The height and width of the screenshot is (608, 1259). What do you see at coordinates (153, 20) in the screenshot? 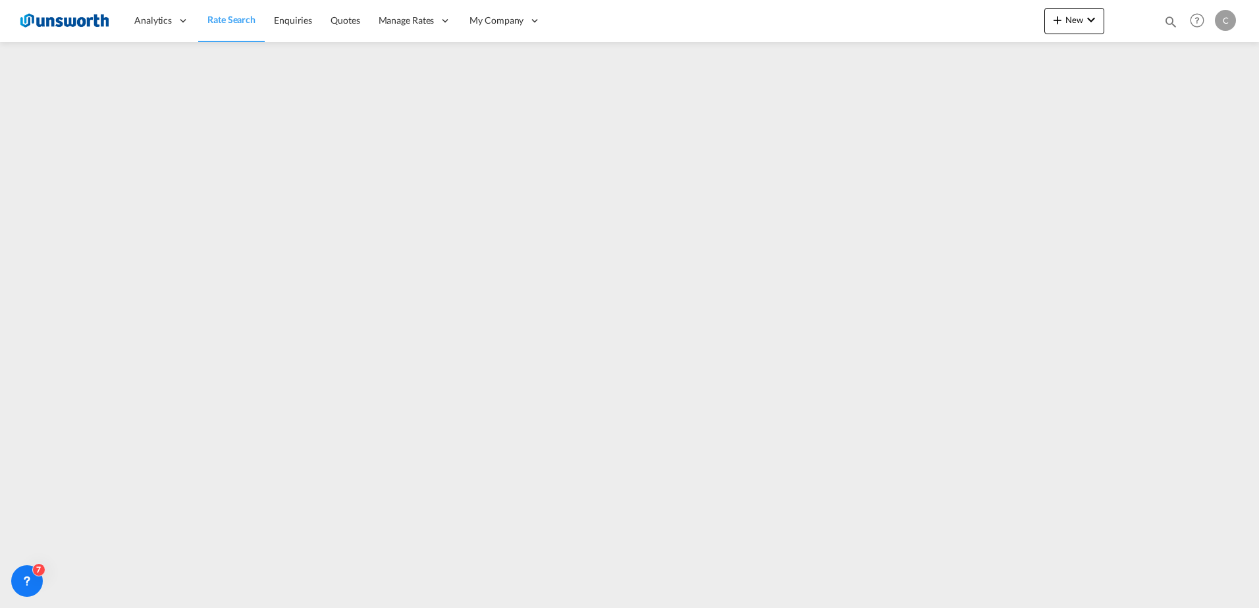
I see `span: Analytics` at bounding box center [153, 20].